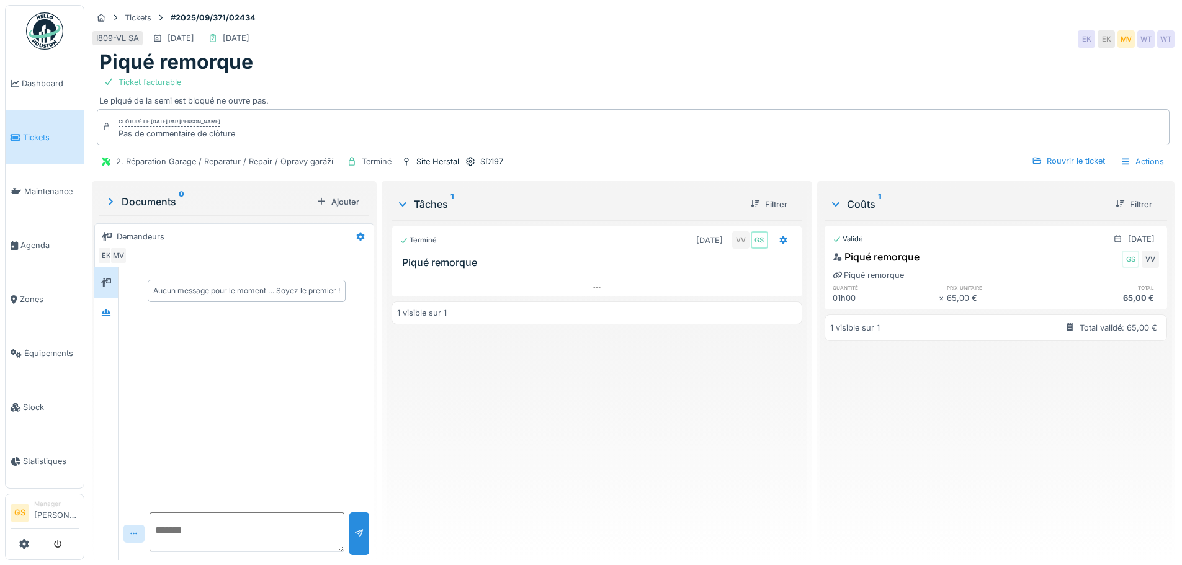 This screenshot has height=565, width=1182. What do you see at coordinates (177, 133) in the screenshot?
I see `div: Pas de commentaire de clôture` at bounding box center [177, 133].